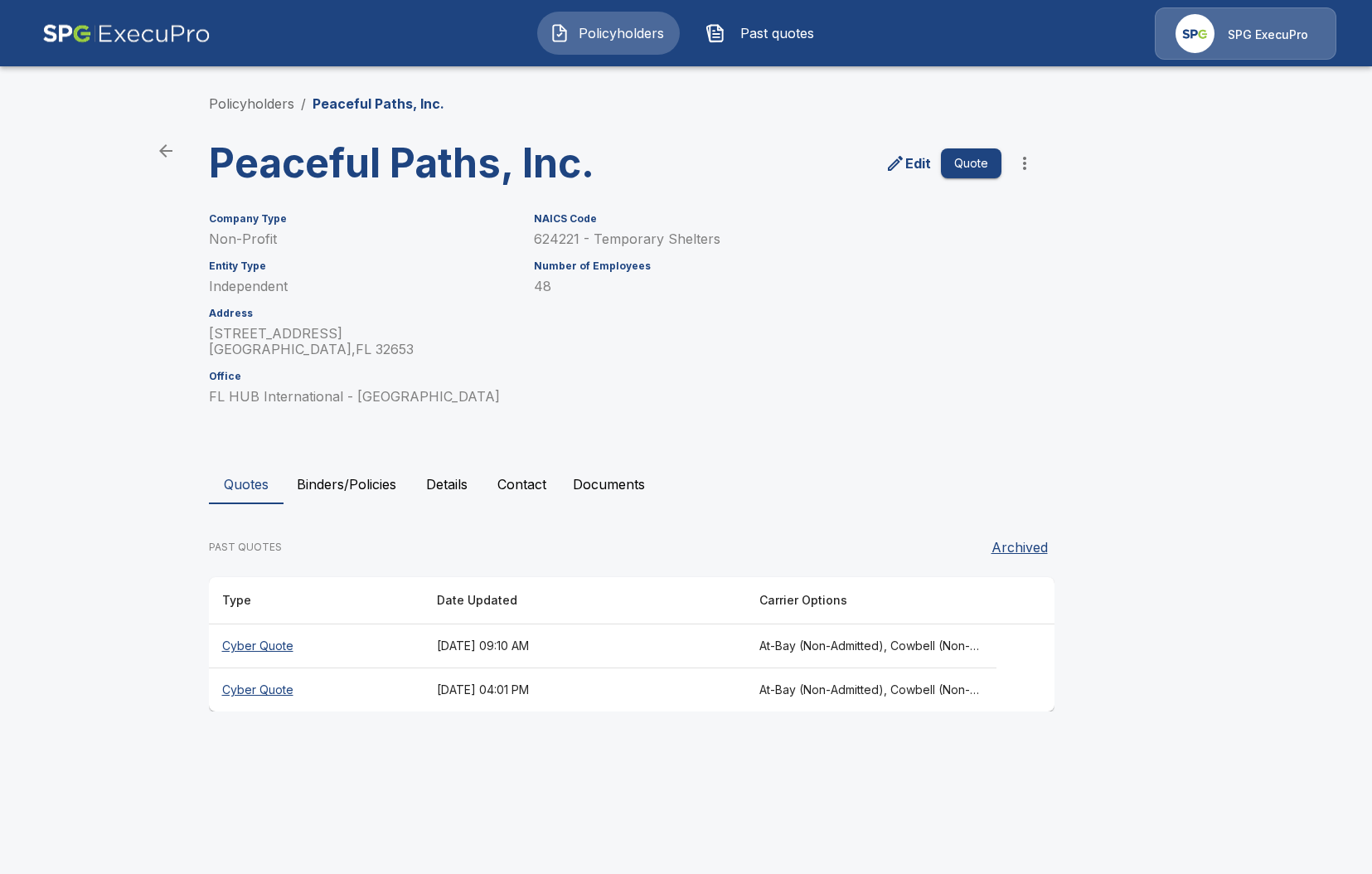  I want to click on a: Agency IconSPG ExecuPro, so click(1246, 33).